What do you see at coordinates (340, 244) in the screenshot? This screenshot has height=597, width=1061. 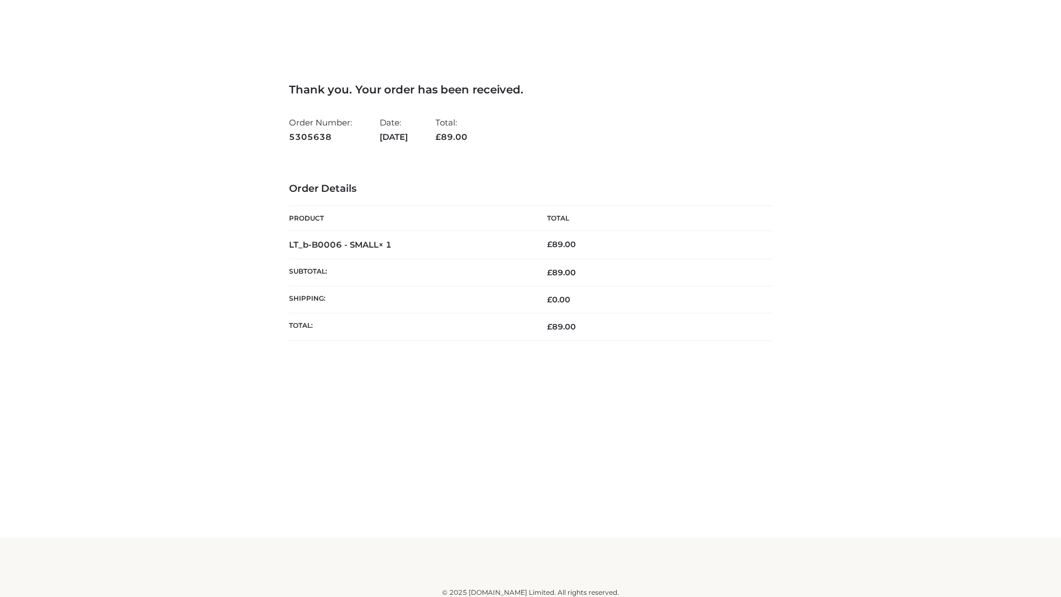 I see `strong: LT_b-B0006 - SMALL` at bounding box center [340, 244].